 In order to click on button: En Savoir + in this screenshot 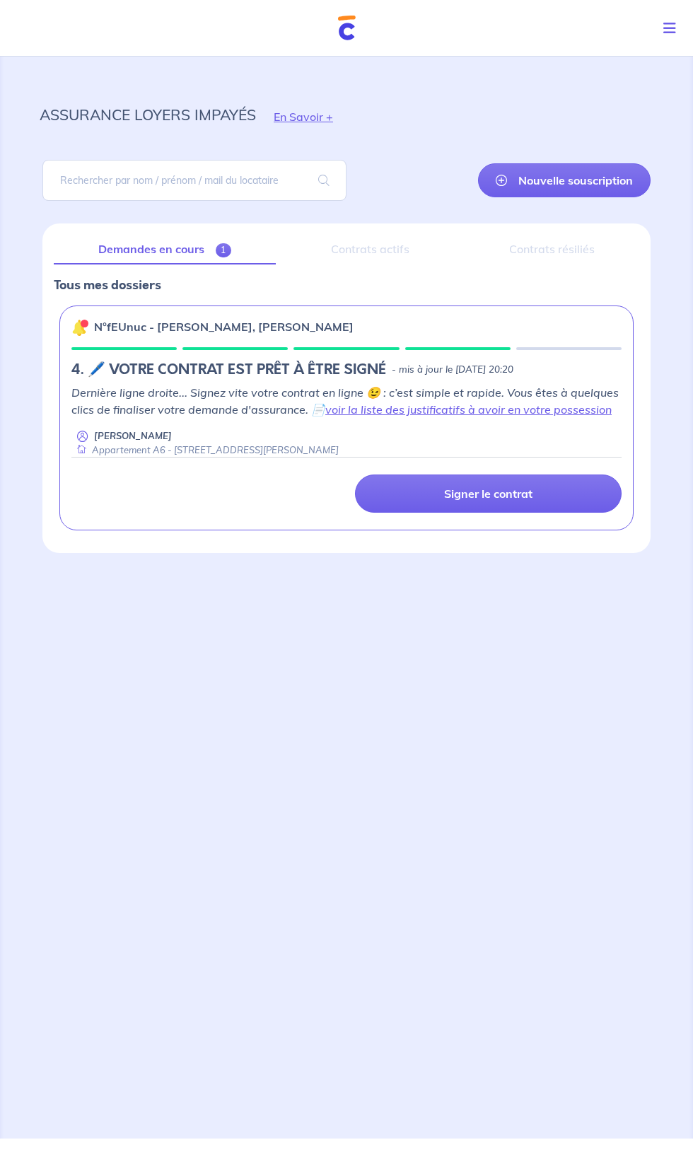, I will do `click(303, 117)`.